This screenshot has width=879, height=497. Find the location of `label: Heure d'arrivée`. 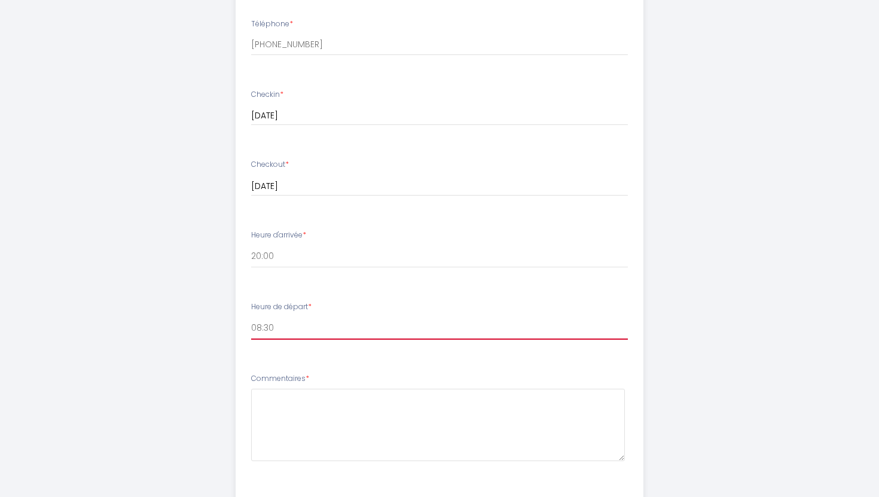

label: Heure d'arrivée is located at coordinates (279, 235).